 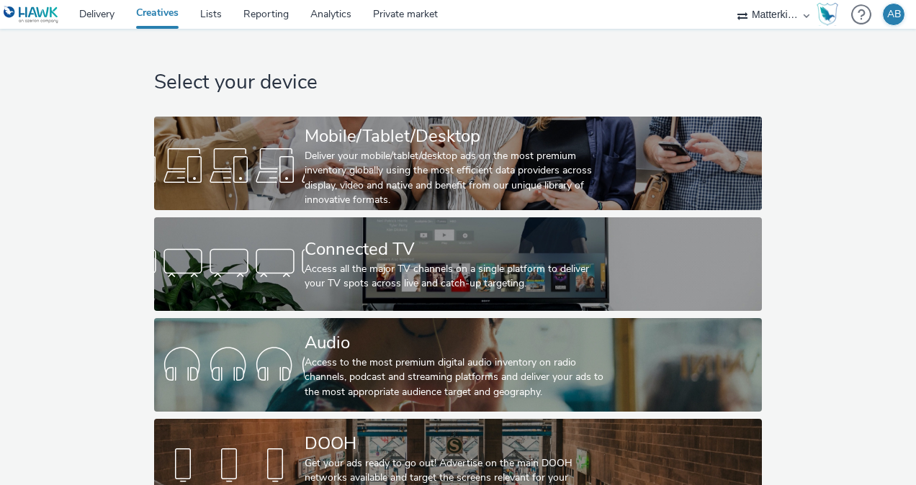 I want to click on a: Hawk Academy, so click(x=830, y=14).